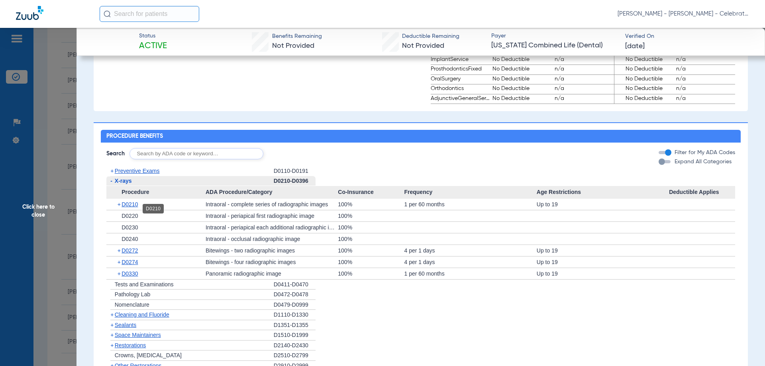 This screenshot has width=765, height=366. I want to click on div: D0479-D0999, so click(294, 305).